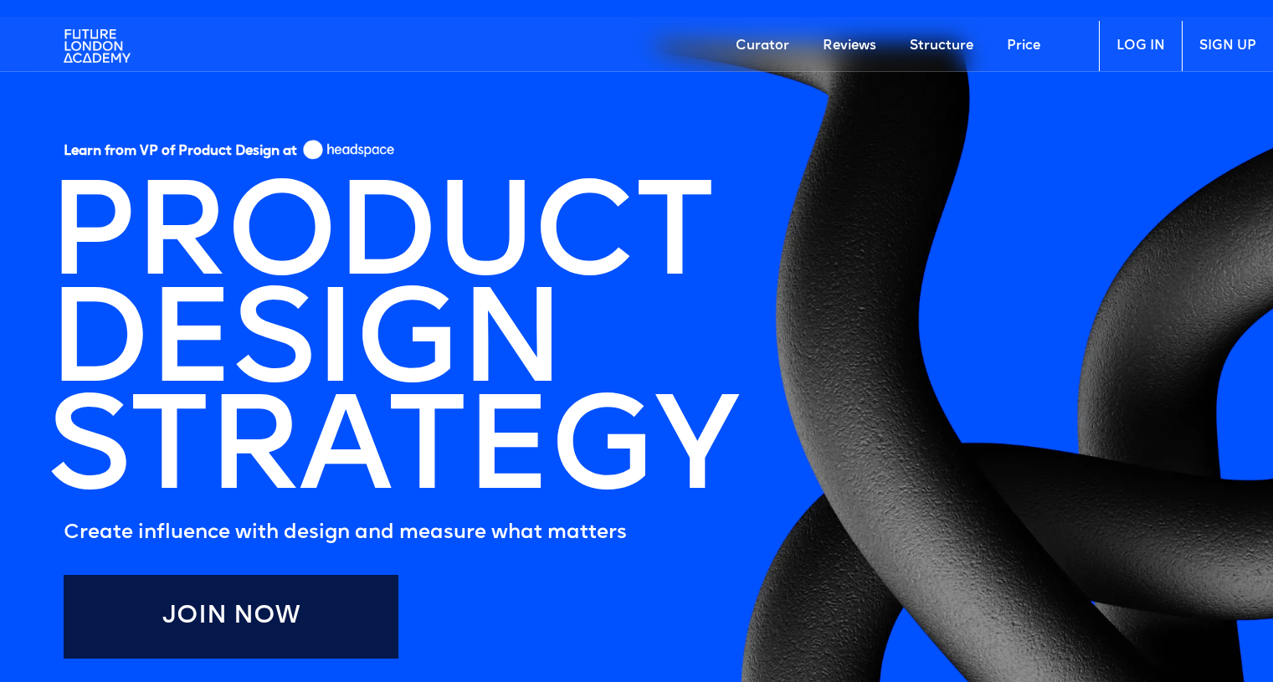 The width and height of the screenshot is (1273, 682). I want to click on a: Price, so click(1024, 46).